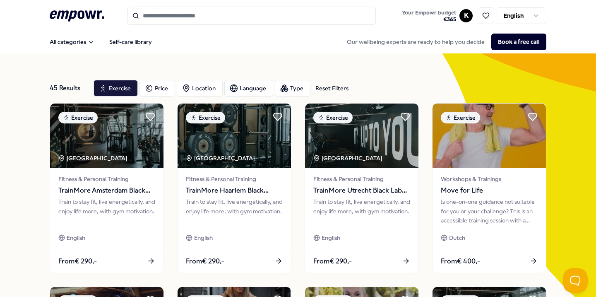  Describe the element at coordinates (68, 88) in the screenshot. I see `div: 45 Results` at that location.